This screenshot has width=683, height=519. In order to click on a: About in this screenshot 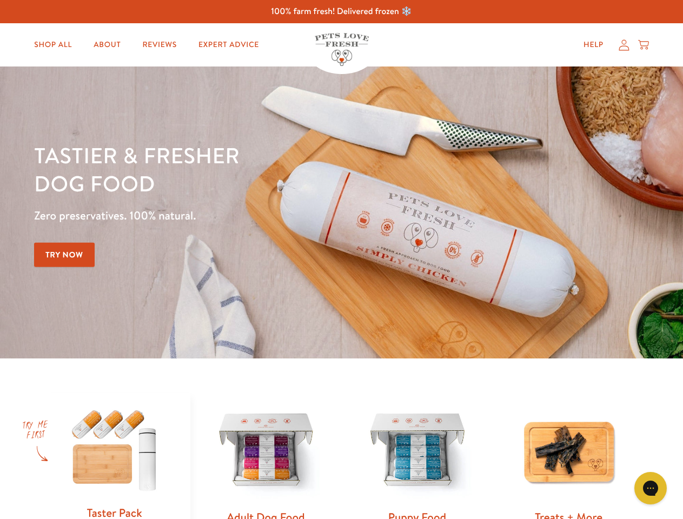, I will do `click(107, 45)`.